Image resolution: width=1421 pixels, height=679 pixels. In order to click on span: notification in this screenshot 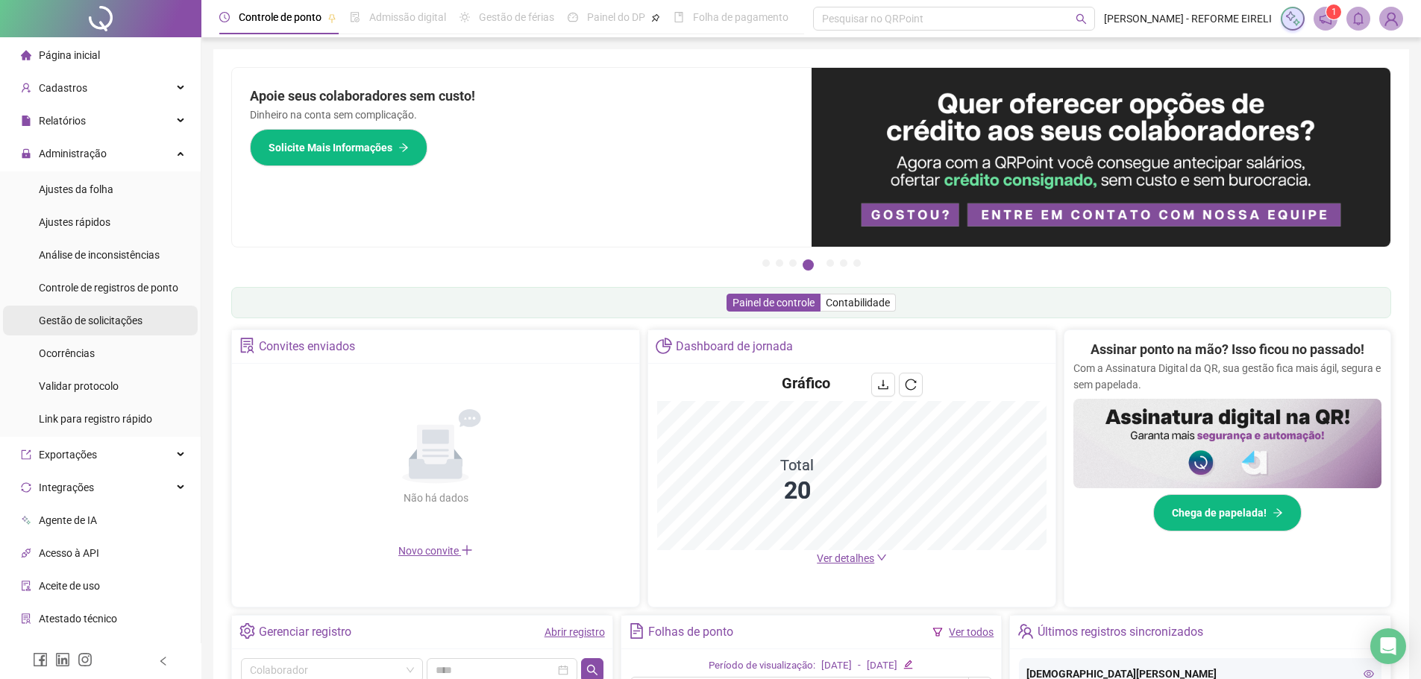, I will do `click(1325, 19)`.